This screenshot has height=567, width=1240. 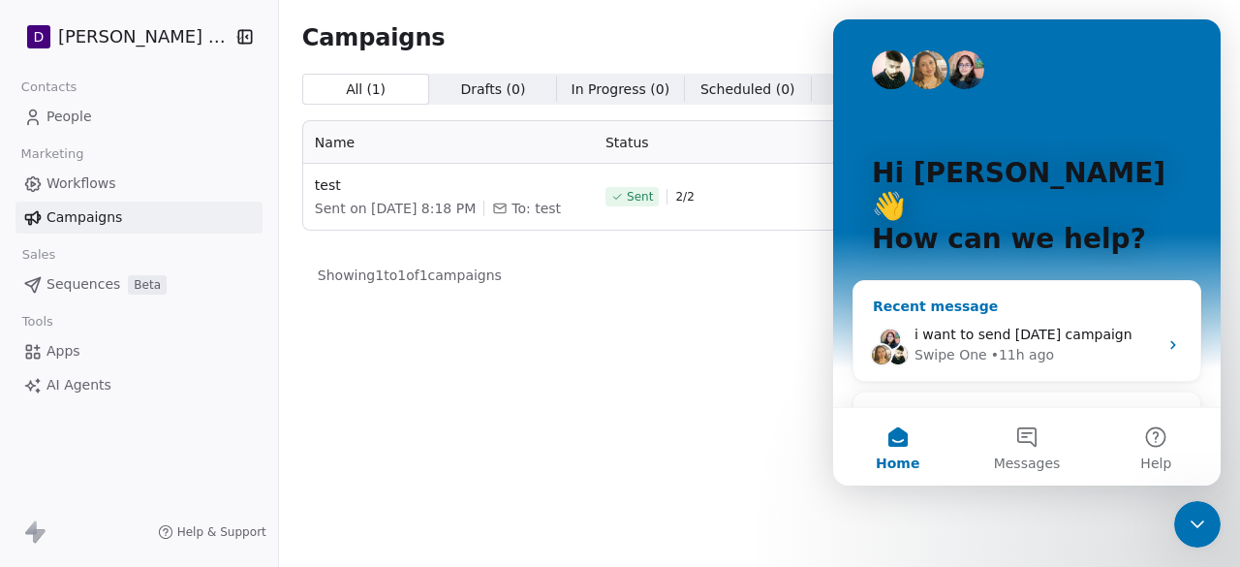 What do you see at coordinates (83, 284) in the screenshot?
I see `span: Sequences` at bounding box center [83, 284].